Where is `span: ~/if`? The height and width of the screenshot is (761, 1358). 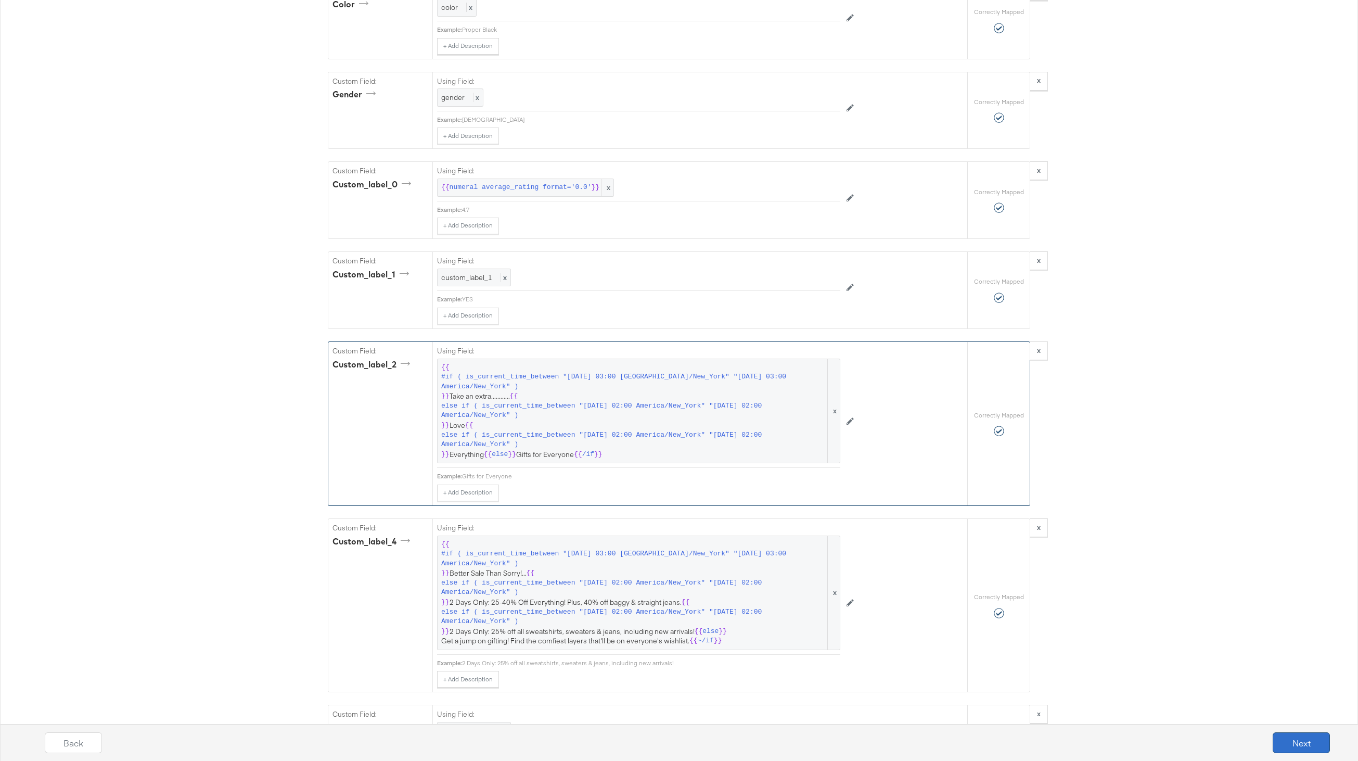 span: ~/if is located at coordinates (706, 641).